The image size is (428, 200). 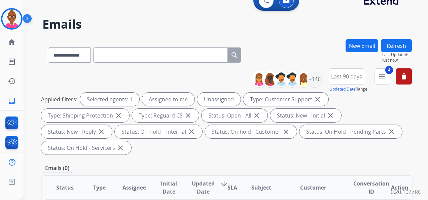 What do you see at coordinates (389, 70) in the screenshot?
I see `span: 4` at bounding box center [389, 70].